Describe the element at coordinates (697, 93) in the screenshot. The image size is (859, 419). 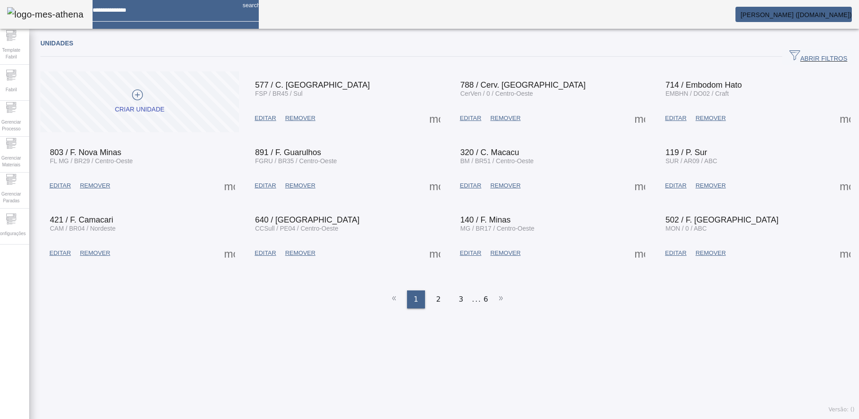
I see `span: EMBHN / DO02 / Craft` at that location.